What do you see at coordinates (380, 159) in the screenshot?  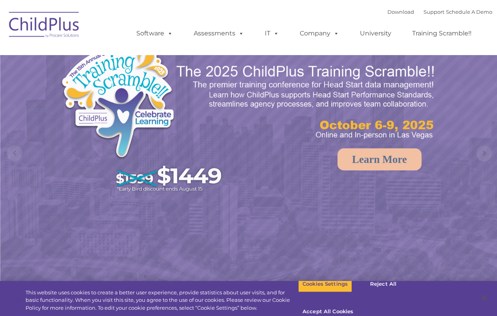 I see `a: Learn More` at bounding box center [380, 159].